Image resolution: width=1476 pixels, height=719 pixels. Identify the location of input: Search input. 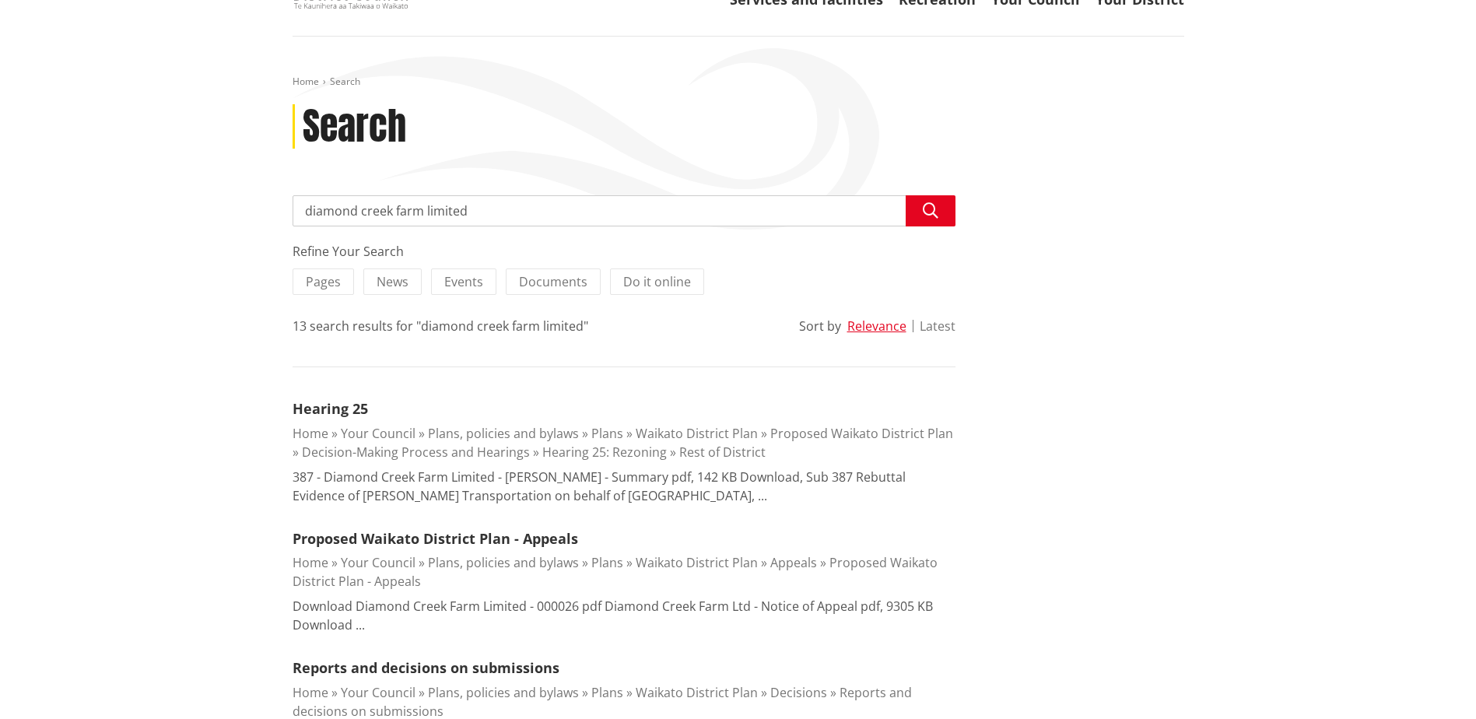
(624, 211).